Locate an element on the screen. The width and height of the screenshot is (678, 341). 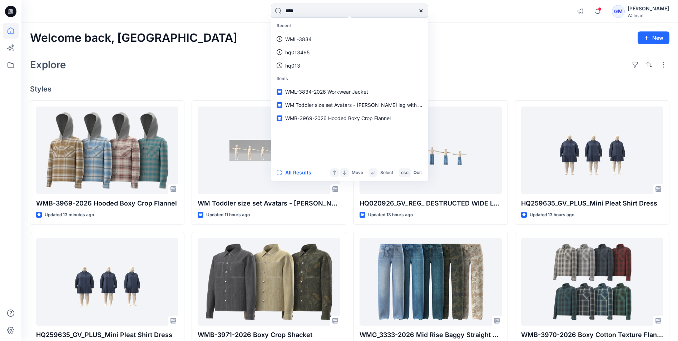
p: WMG_3333-2026 Mid Rise Baggy Straight Pant is located at coordinates (431, 335).